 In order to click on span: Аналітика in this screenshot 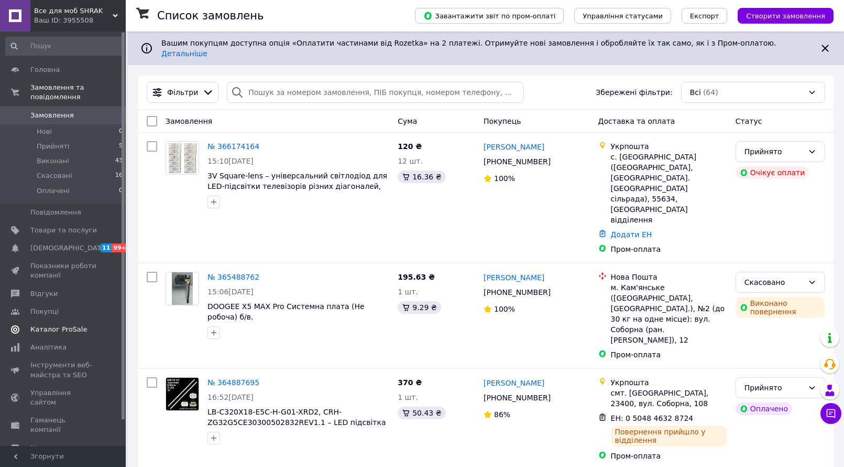, I will do `click(48, 347)`.